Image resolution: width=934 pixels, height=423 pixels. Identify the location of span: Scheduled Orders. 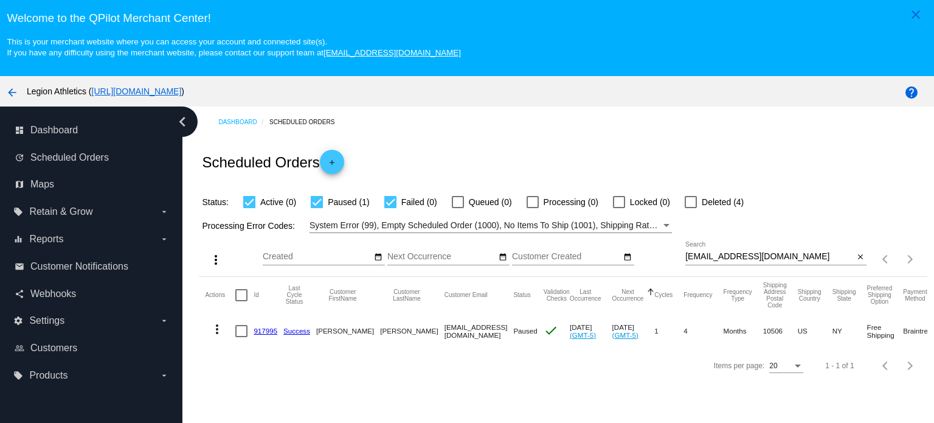
(69, 158).